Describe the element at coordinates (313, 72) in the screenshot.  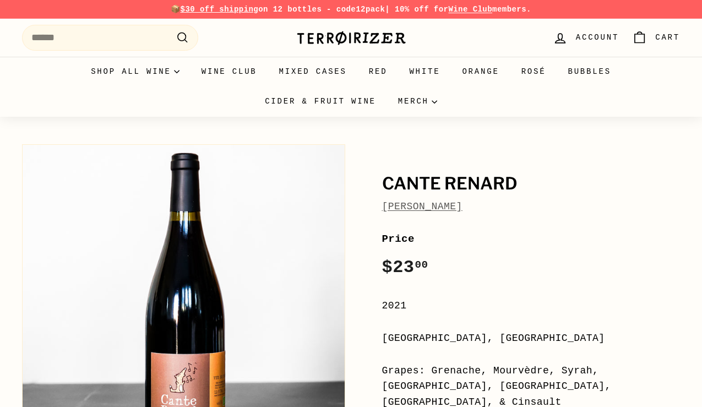
I see `a: Mixed Cases` at that location.